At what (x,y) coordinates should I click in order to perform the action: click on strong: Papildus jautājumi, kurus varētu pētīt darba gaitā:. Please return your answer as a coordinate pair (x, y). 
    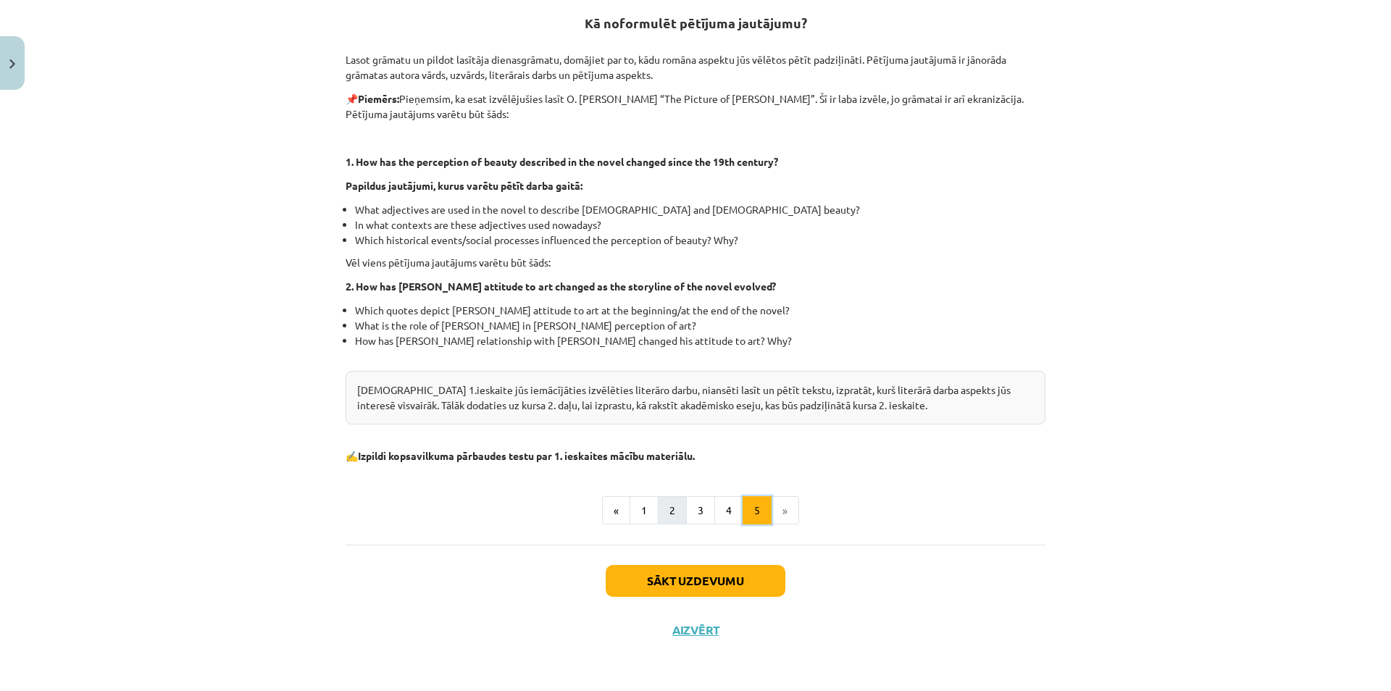
    Looking at the image, I should click on (464, 185).